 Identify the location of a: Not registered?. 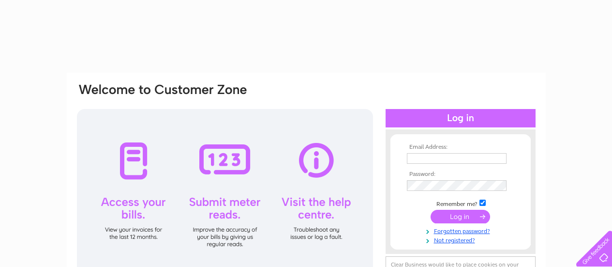
(462, 239).